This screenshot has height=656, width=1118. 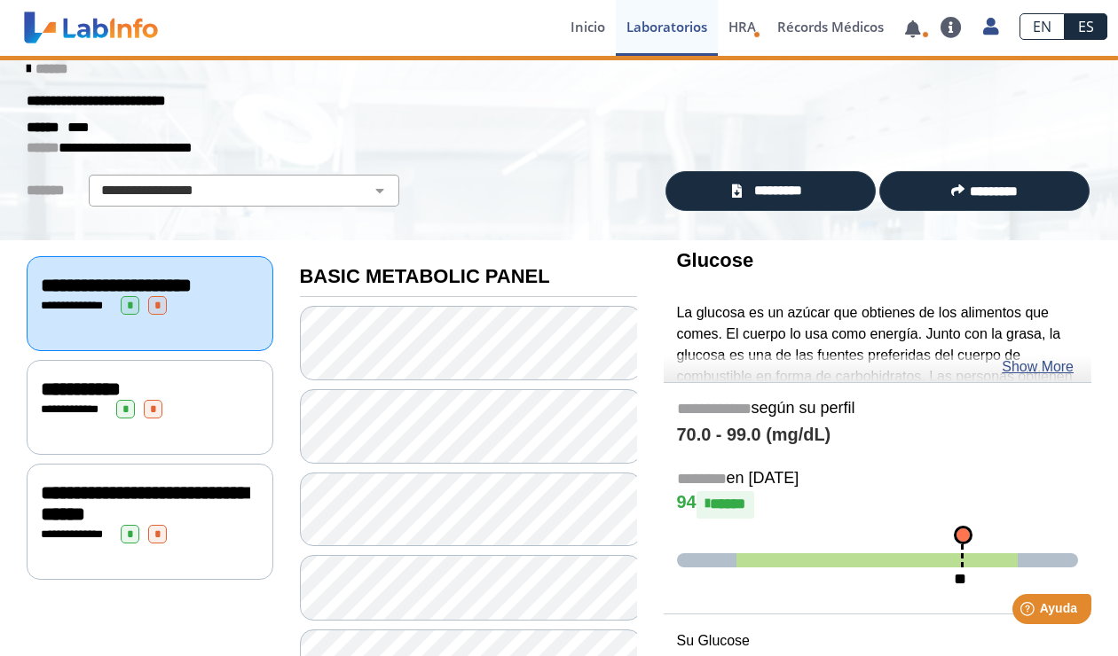 What do you see at coordinates (742, 27) in the screenshot?
I see `span: HRA` at bounding box center [742, 27].